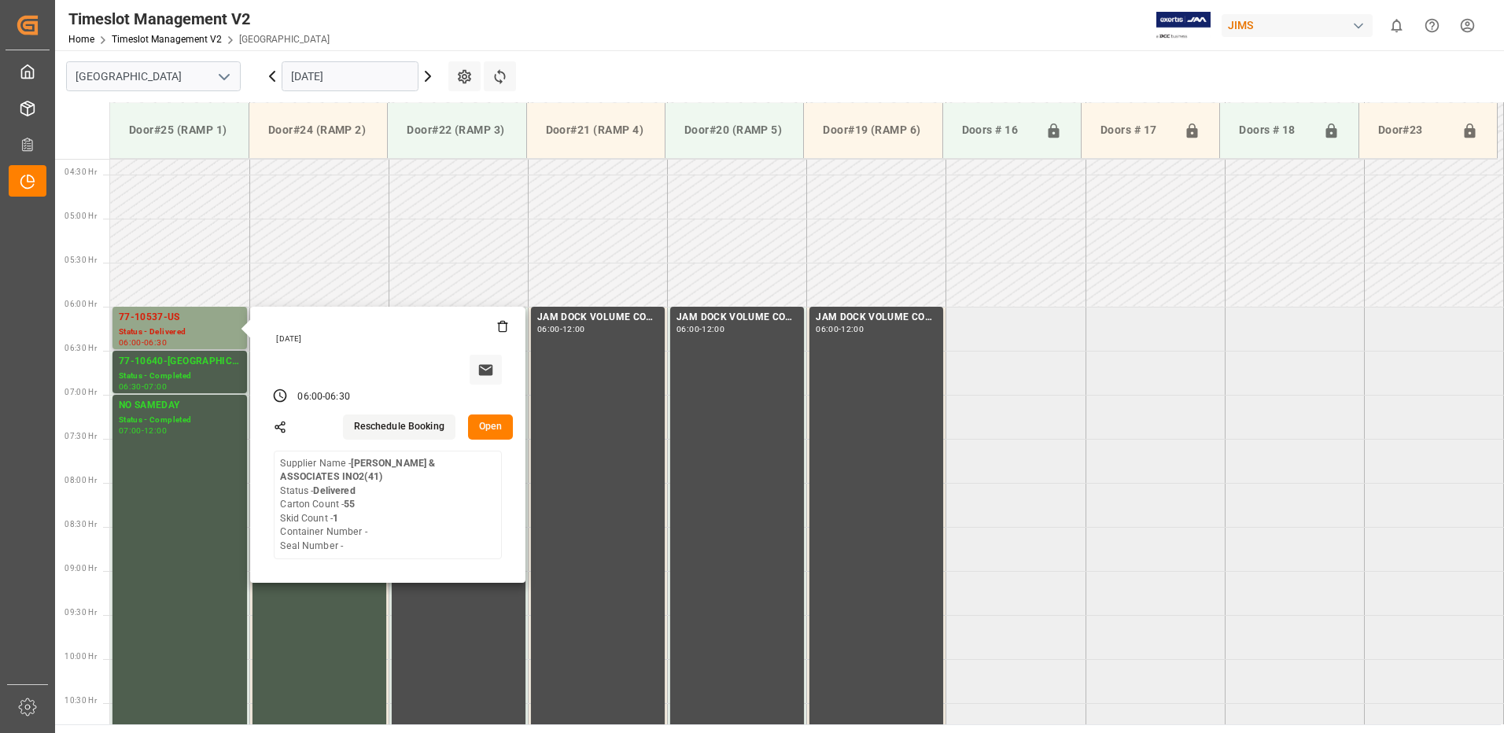 The width and height of the screenshot is (1504, 733). I want to click on div: Door#23, so click(1414, 131).